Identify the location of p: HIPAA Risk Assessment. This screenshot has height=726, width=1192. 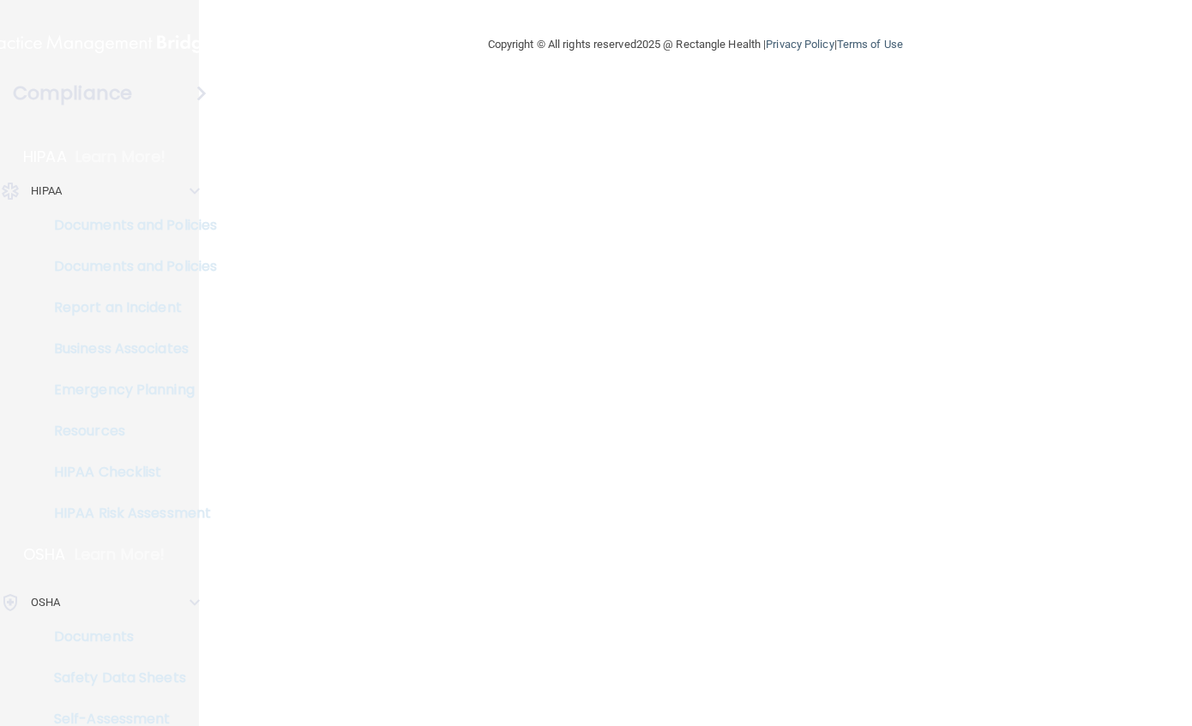
(128, 514).